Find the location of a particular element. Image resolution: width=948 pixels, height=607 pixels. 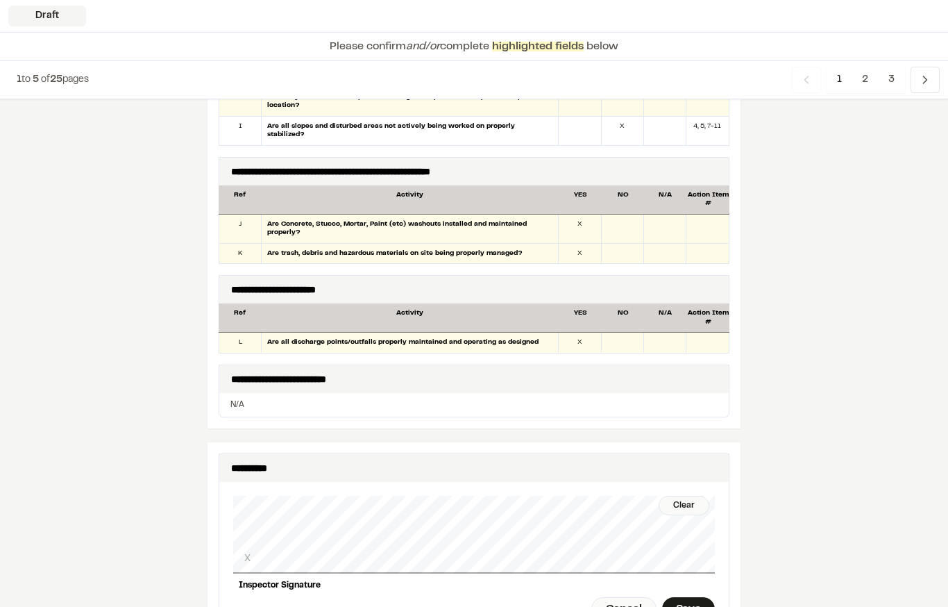

span: 5 is located at coordinates (35, 80).